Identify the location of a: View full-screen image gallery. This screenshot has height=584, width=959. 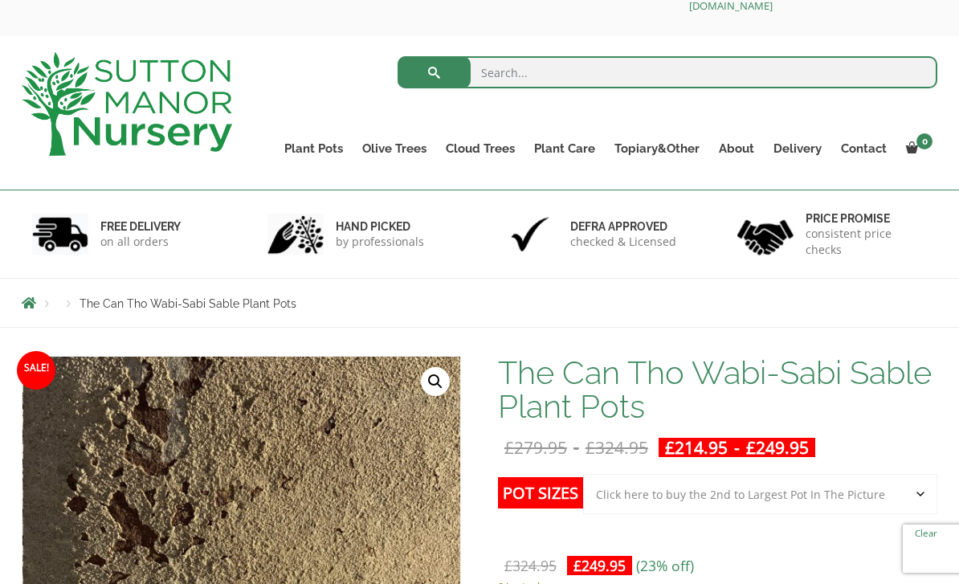
(435, 381).